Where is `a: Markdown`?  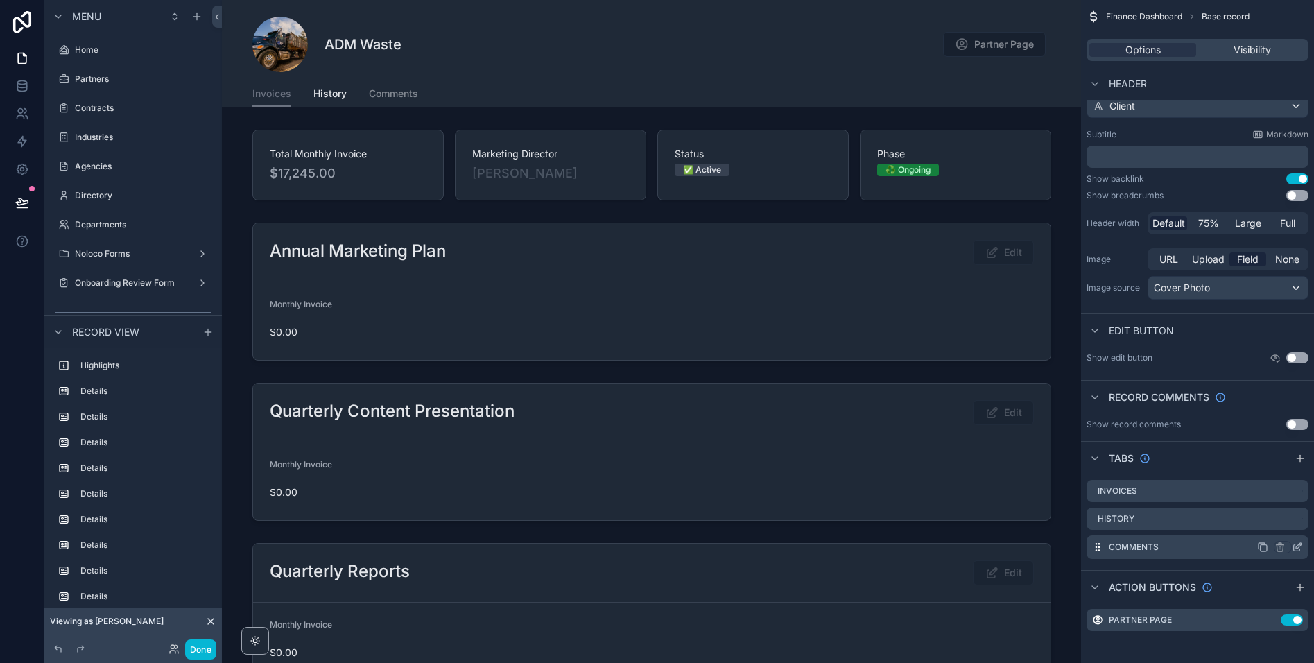
a: Markdown is located at coordinates (1280, 134).